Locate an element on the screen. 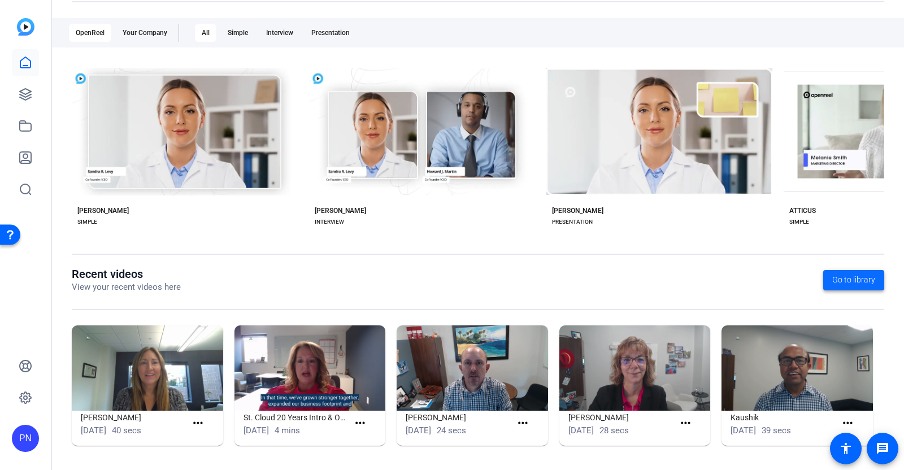  a: Go to library is located at coordinates (854, 280).